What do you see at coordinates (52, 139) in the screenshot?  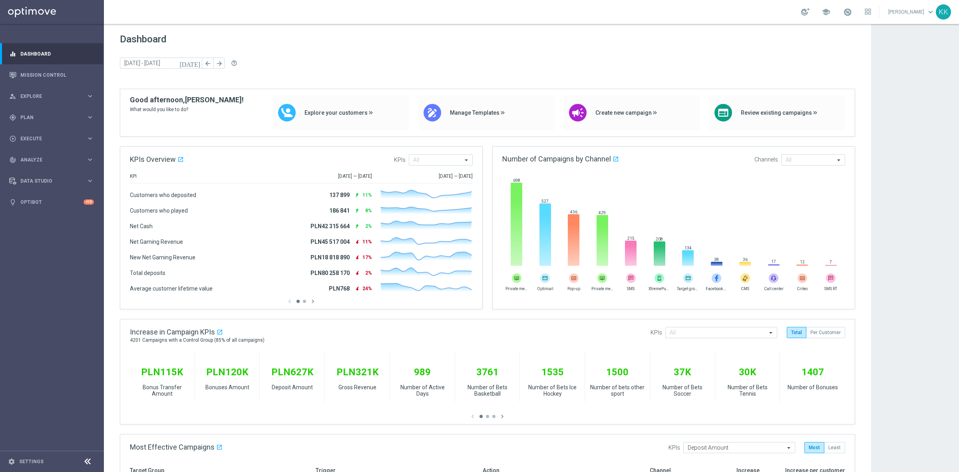 I see `div: play_circle_outline Execute keyboard_arrow_right` at bounding box center [52, 139].